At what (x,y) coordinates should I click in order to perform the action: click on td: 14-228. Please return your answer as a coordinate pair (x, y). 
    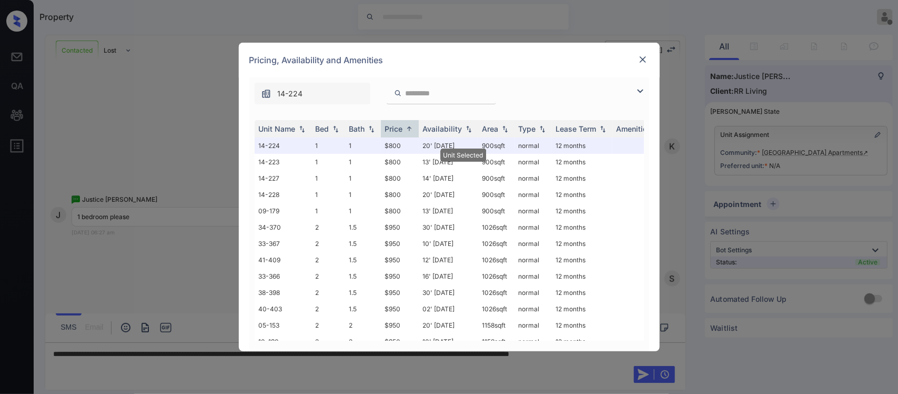
    Looking at the image, I should click on (283, 194).